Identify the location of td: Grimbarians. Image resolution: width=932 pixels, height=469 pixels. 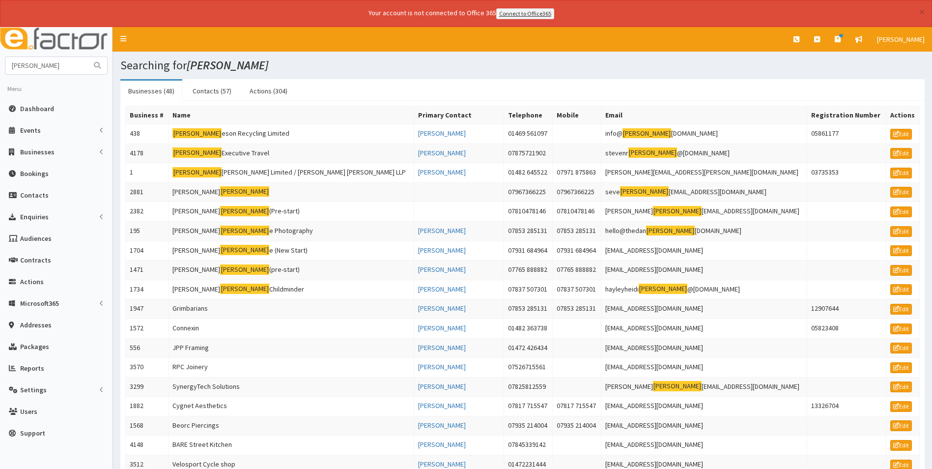
(291, 309).